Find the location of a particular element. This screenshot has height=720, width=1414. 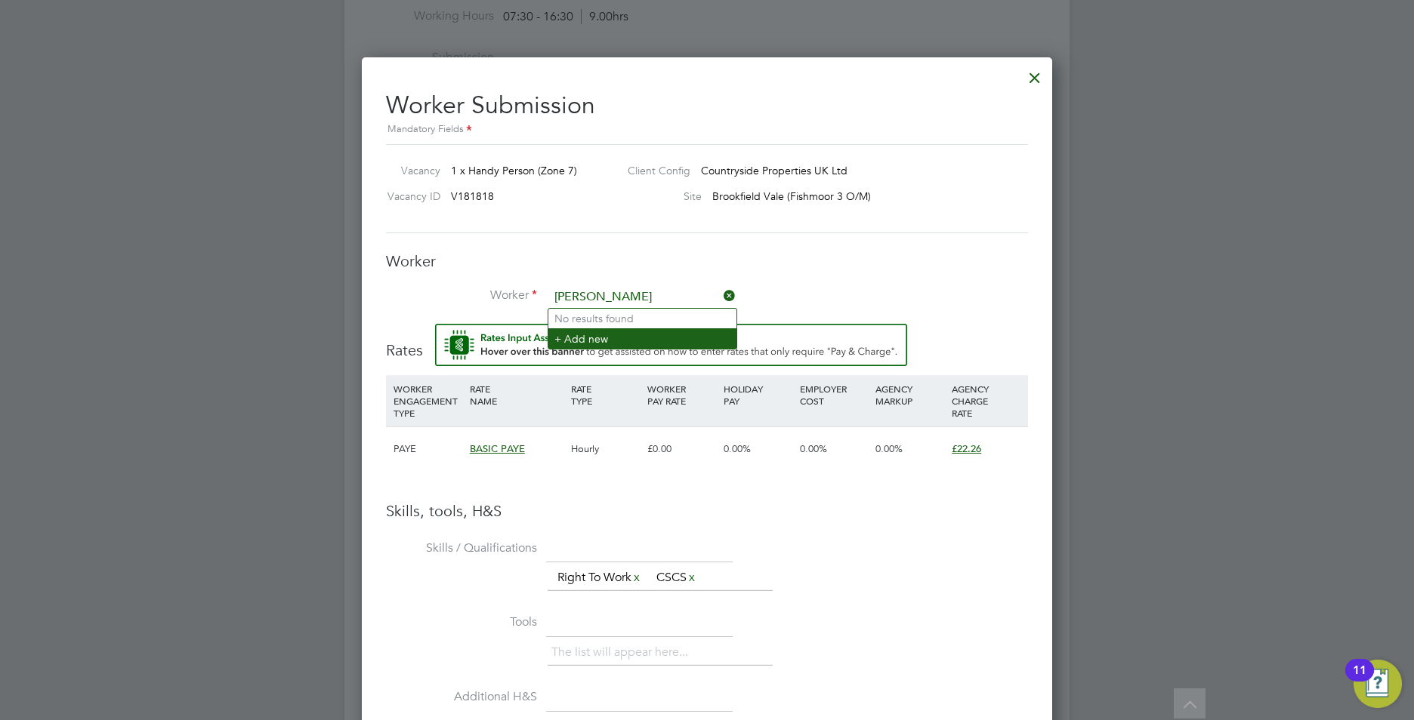

div: £0.00 is located at coordinates (681, 449).